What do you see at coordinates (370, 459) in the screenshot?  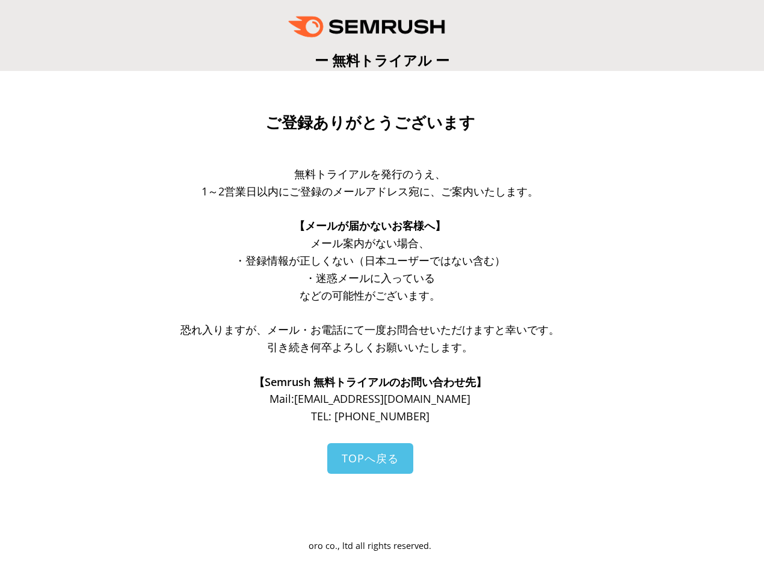 I see `span: TOPへ戻る` at bounding box center [370, 459].